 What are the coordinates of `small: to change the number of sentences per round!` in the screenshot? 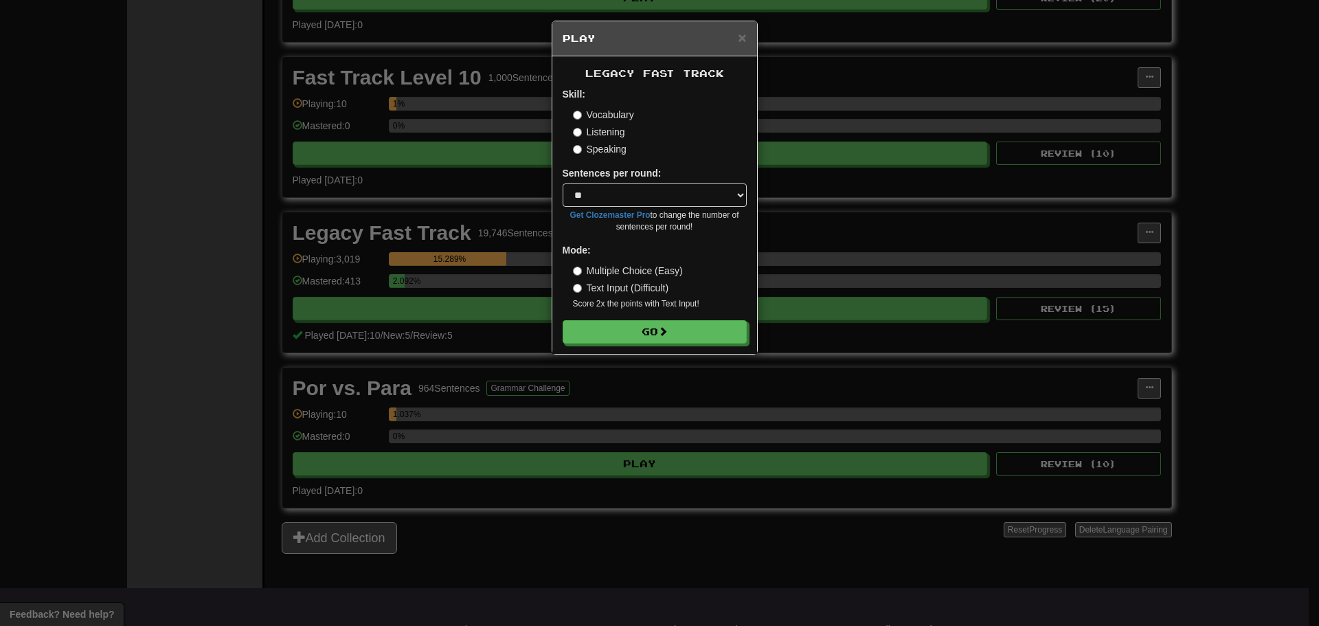 It's located at (655, 221).